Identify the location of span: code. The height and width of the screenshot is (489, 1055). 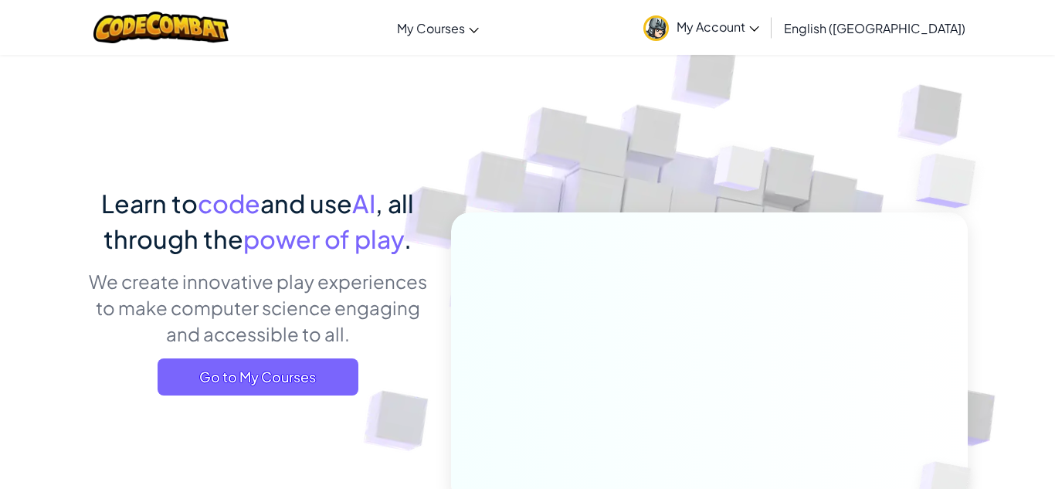
(229, 203).